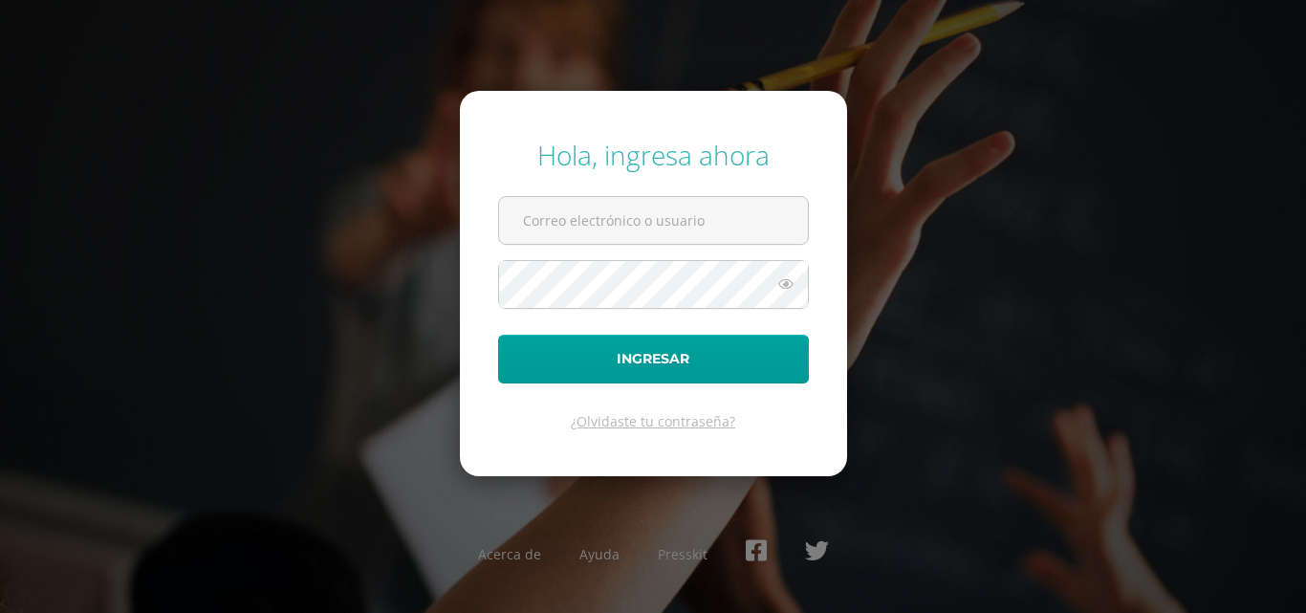 This screenshot has height=613, width=1306. What do you see at coordinates (653, 220) in the screenshot?
I see `input: Correo electrónico o usuario` at bounding box center [653, 220].